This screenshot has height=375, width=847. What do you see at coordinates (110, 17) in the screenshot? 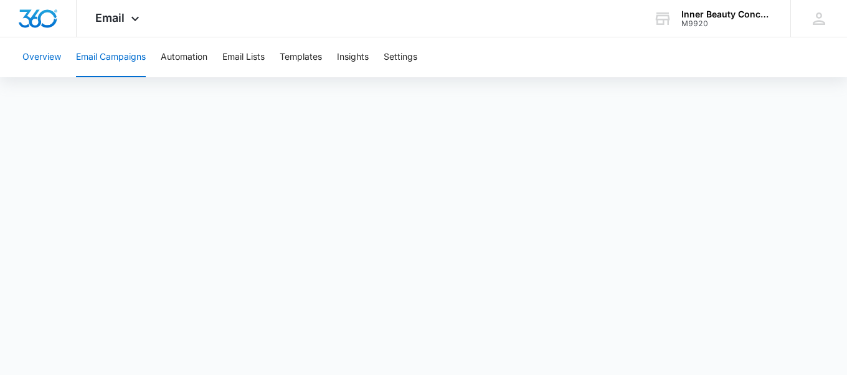
I see `span: Email` at bounding box center [110, 17].